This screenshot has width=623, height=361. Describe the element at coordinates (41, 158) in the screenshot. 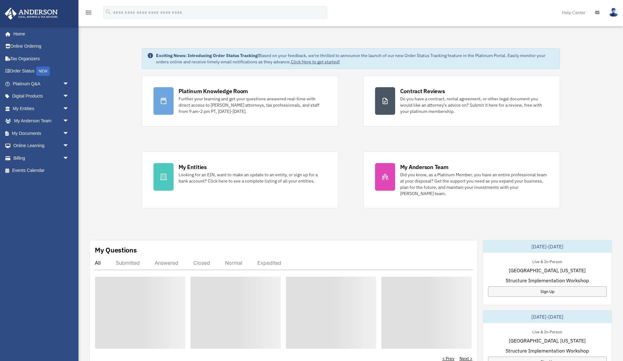

I see `a: Billingarrow_drop_down` at that location.